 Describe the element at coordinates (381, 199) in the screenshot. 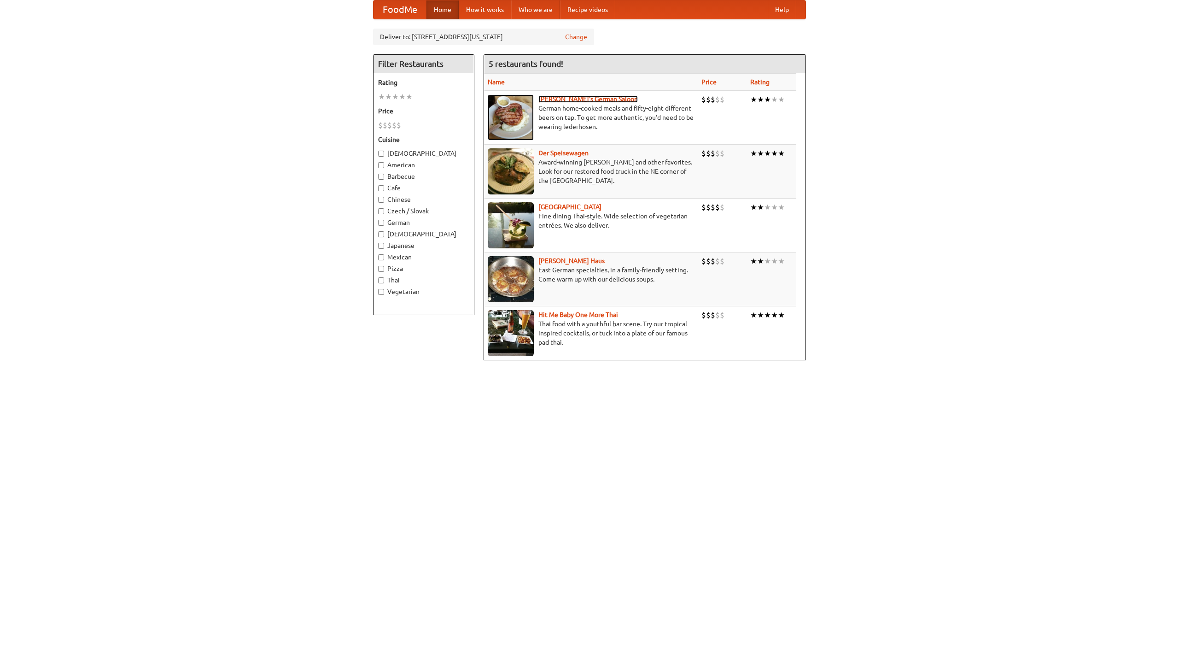

I see `input: Chinese` at that location.